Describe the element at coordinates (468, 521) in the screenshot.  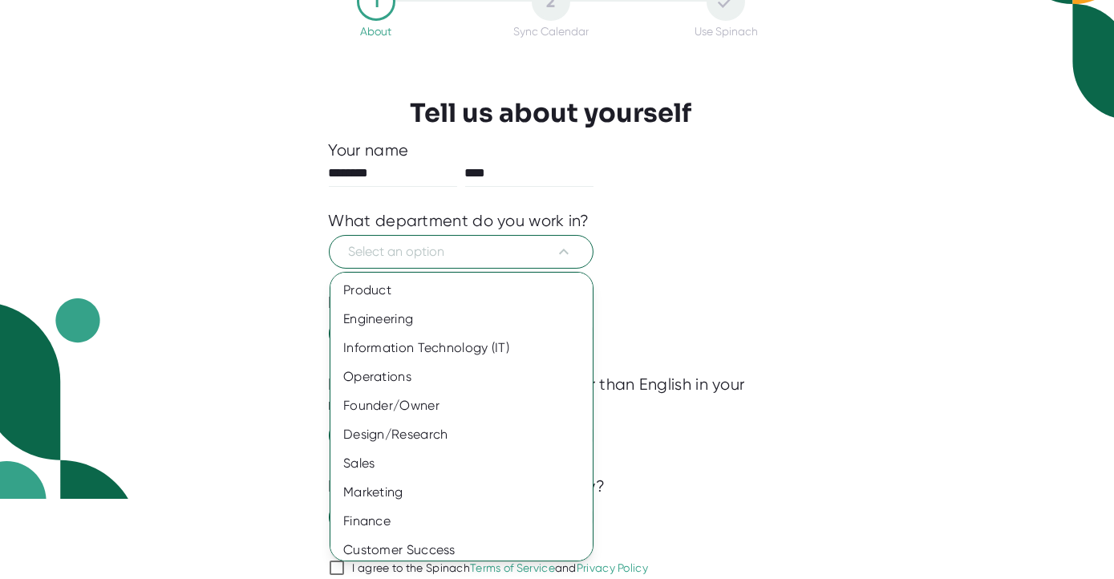
I see `div: Finance` at that location.